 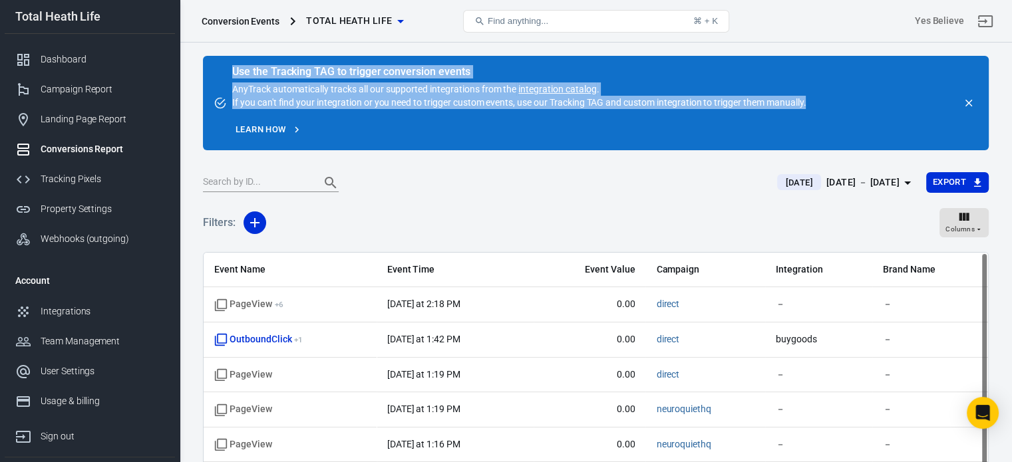 What do you see at coordinates (268, 130) in the screenshot?
I see `a: Learn how` at bounding box center [268, 130].